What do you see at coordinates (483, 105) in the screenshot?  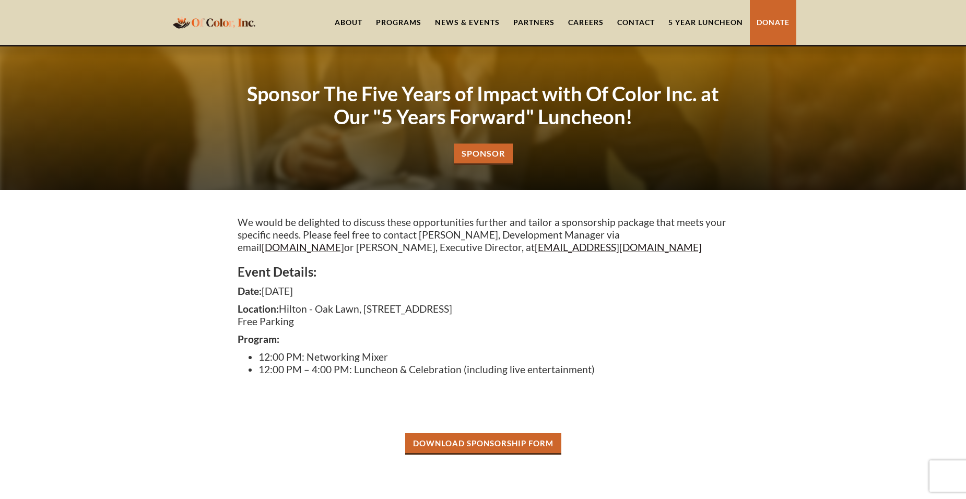 I see `strong: Sponsor The Five Years of Impact with Of Color Inc. at Our "5 Years Forward" Luncheon!` at bounding box center [483, 105].